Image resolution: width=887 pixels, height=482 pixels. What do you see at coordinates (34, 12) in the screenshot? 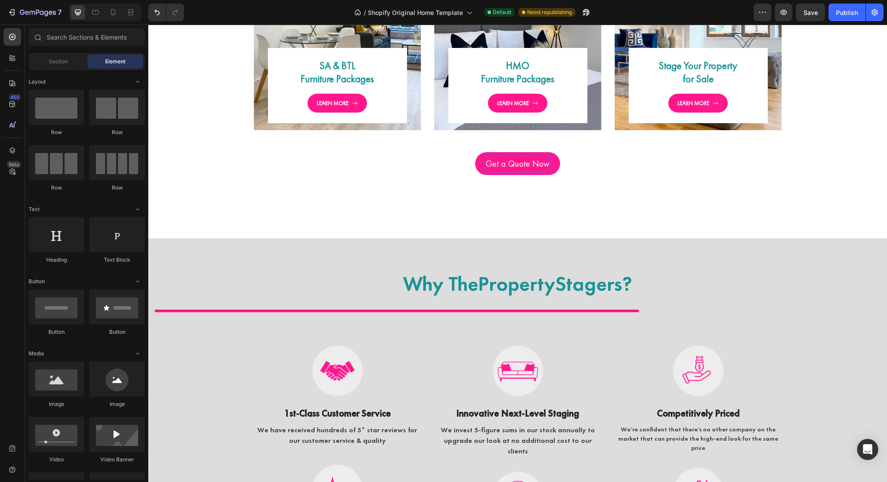
I see `button: 7` at bounding box center [34, 12].